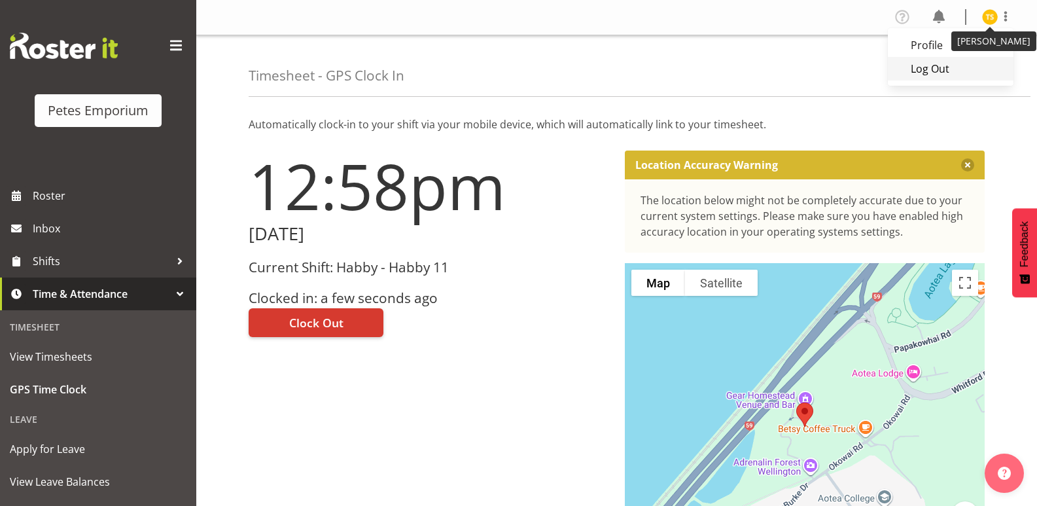 The height and width of the screenshot is (506, 1037). I want to click on a: View Leave Balances, so click(98, 482).